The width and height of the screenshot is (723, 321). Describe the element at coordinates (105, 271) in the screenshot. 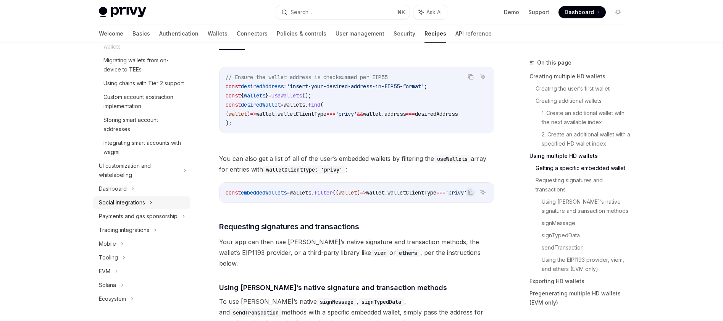

I see `div: EVM` at that location.